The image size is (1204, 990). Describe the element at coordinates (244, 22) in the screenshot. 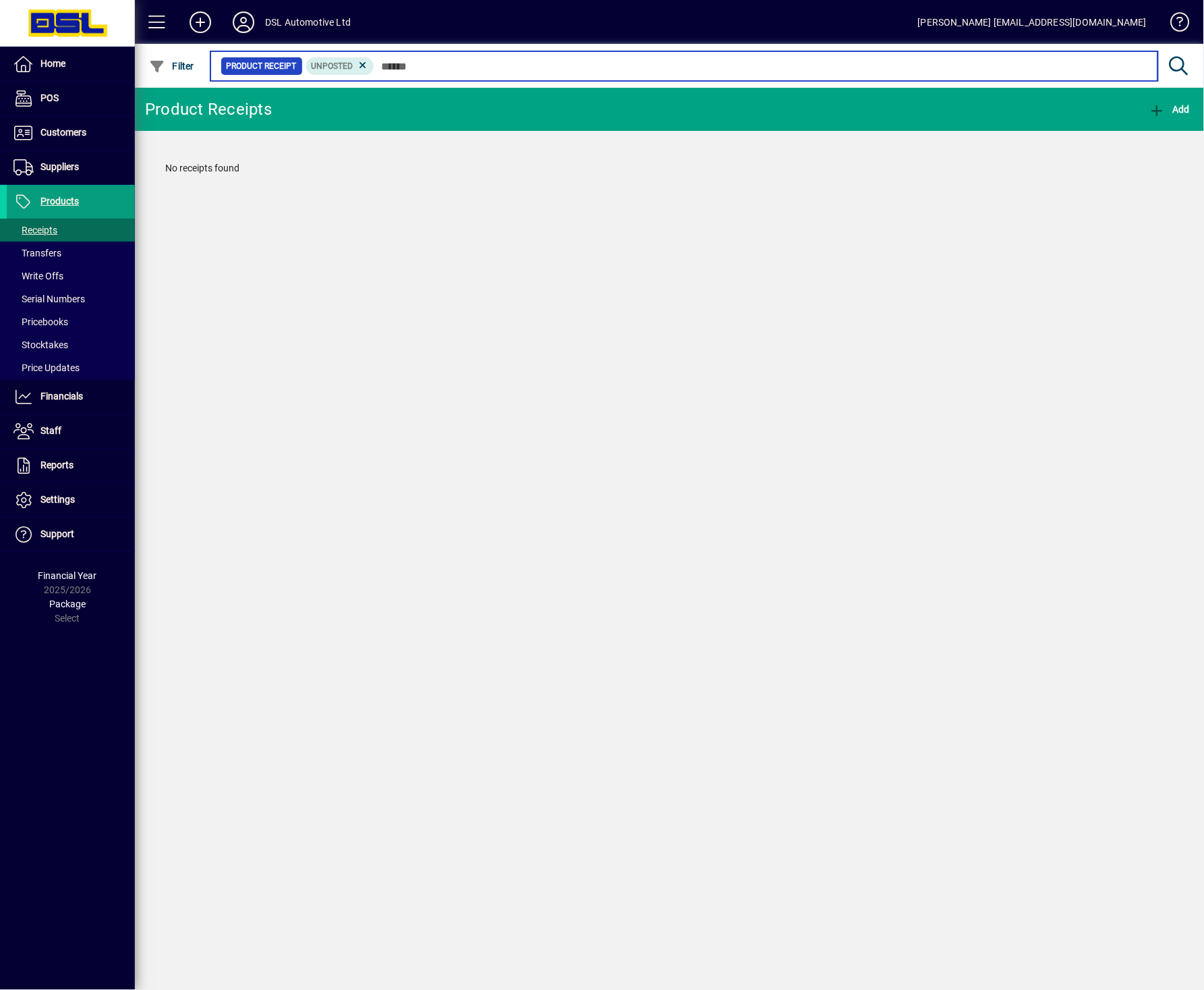

I see `button: Profile` at that location.